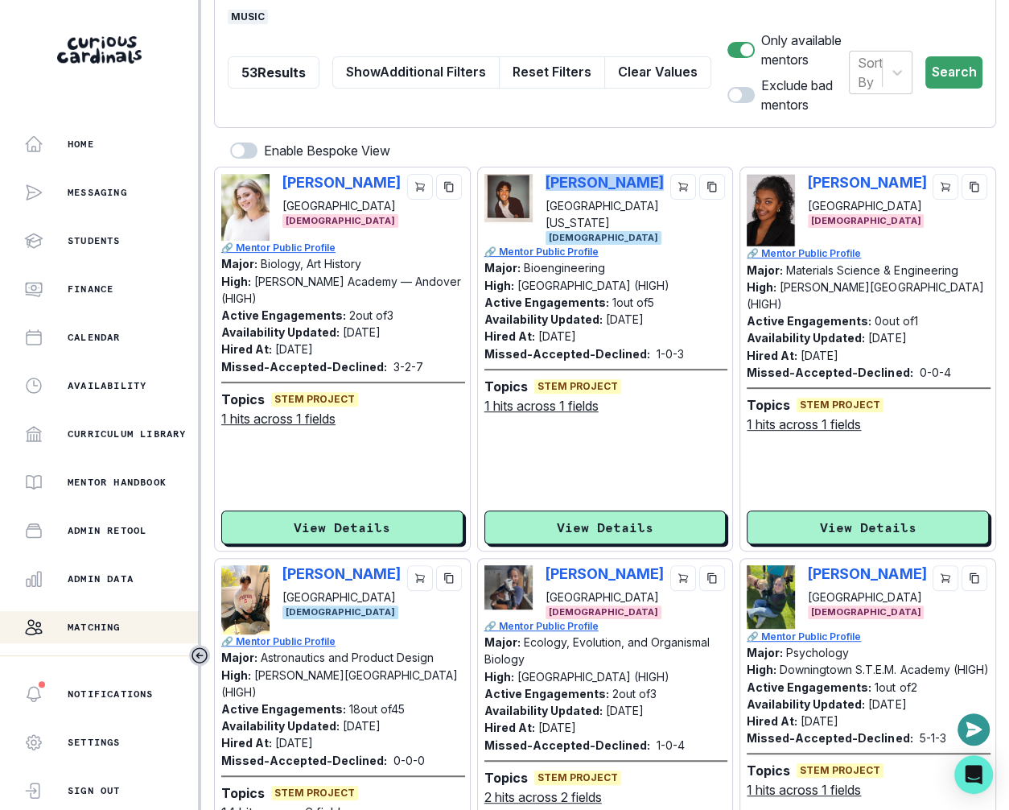 The width and height of the screenshot is (1009, 810). Describe the element at coordinates (117, 482) in the screenshot. I see `p: Mentor Handbook` at that location.